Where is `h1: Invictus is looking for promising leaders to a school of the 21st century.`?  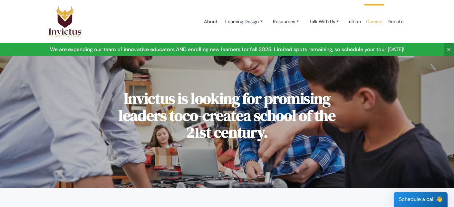 h1: Invictus is looking for promising leaders to a school of the 21st century. is located at coordinates (227, 116).